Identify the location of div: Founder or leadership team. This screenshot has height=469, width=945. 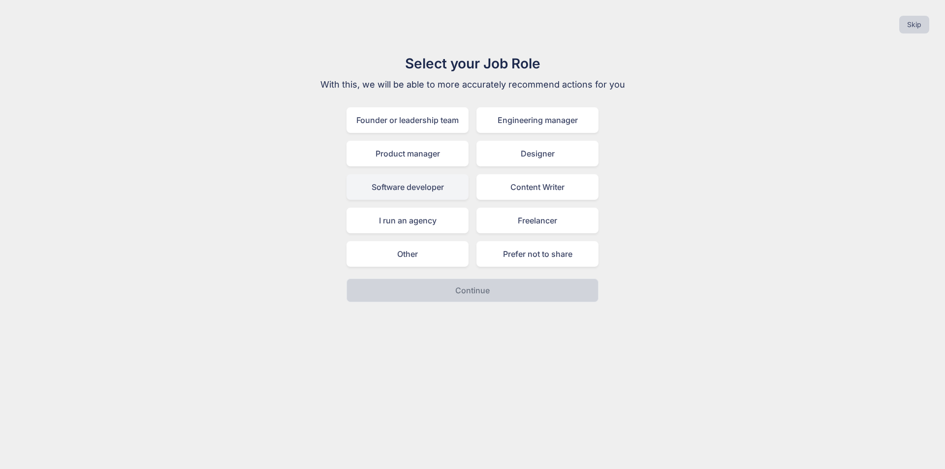
(408, 120).